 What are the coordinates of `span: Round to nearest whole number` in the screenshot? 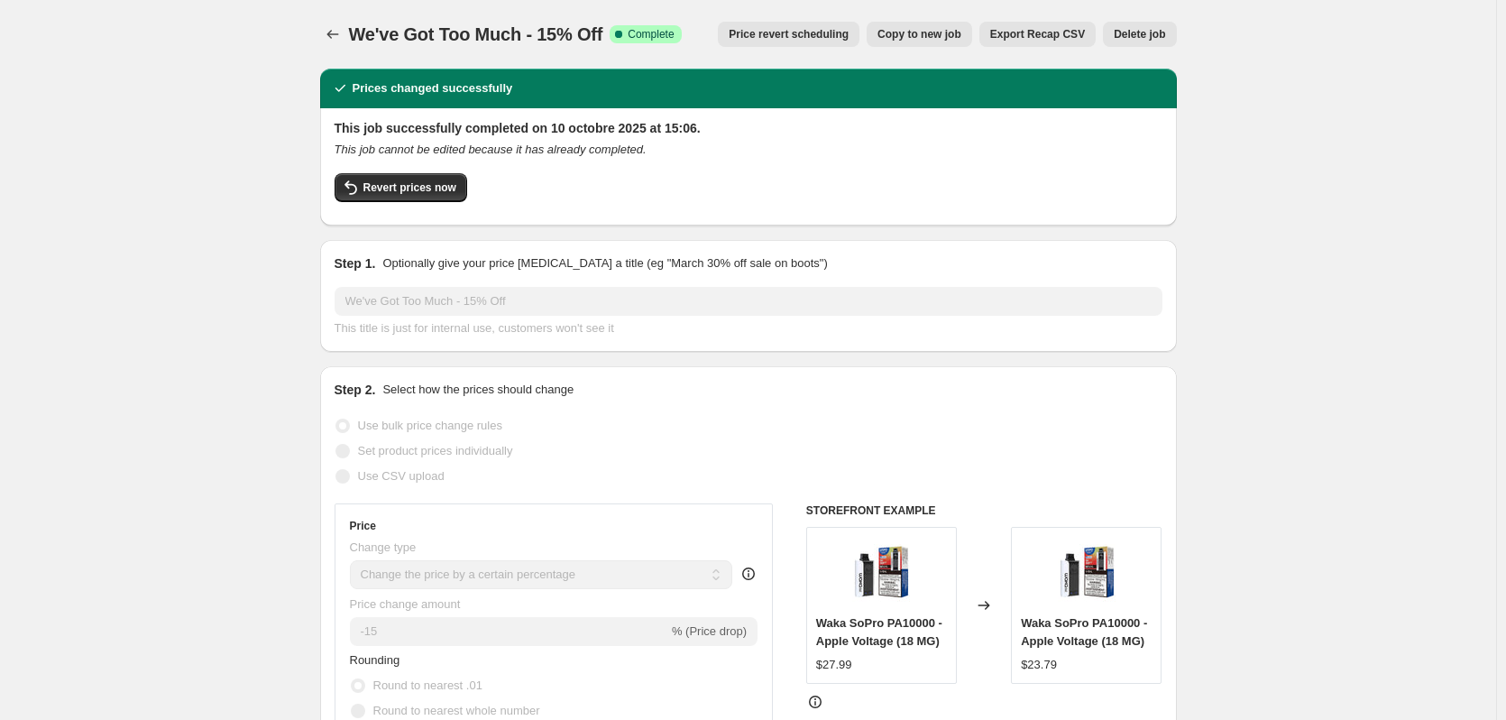 It's located at (456, 710).